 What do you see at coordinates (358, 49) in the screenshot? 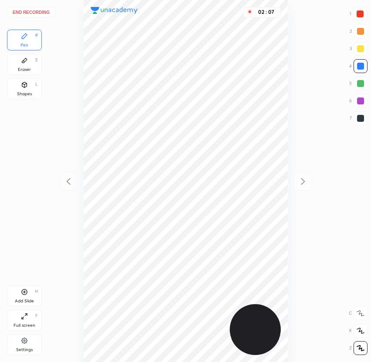
I see `div: 3` at bounding box center [358, 49].